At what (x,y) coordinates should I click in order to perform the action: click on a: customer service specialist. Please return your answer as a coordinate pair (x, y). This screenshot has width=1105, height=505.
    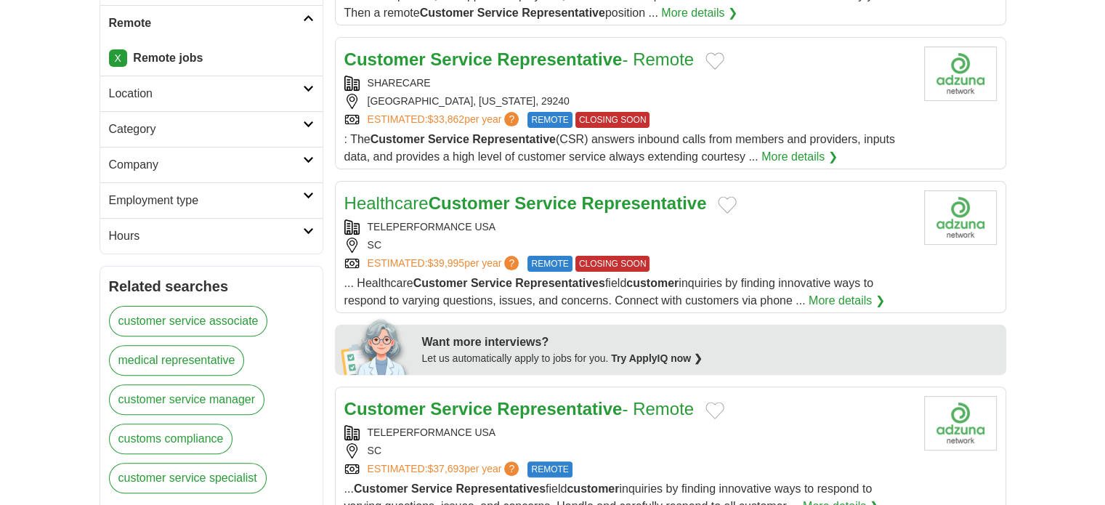
    Looking at the image, I should click on (187, 478).